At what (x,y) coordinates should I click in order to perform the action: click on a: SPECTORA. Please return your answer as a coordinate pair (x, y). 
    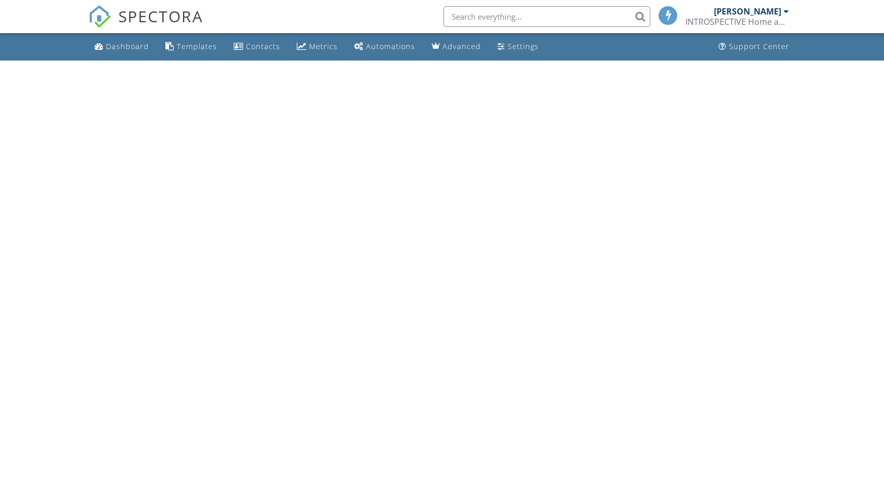
    Looking at the image, I should click on (146, 25).